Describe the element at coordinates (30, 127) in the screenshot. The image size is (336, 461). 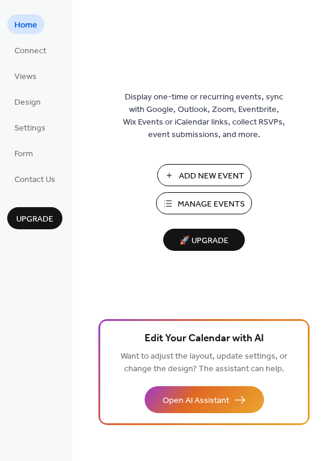
I see `a: Settings` at that location.